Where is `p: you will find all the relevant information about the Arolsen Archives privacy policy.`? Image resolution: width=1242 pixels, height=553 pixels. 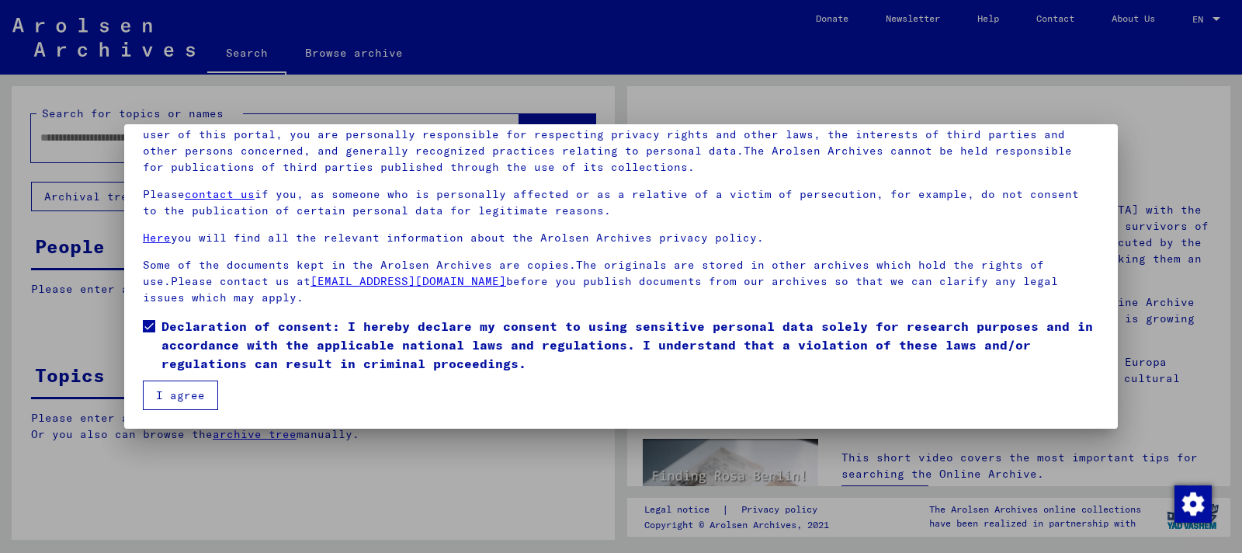 p: you will find all the relevant information about the Arolsen Archives privacy policy. is located at coordinates (621, 238).